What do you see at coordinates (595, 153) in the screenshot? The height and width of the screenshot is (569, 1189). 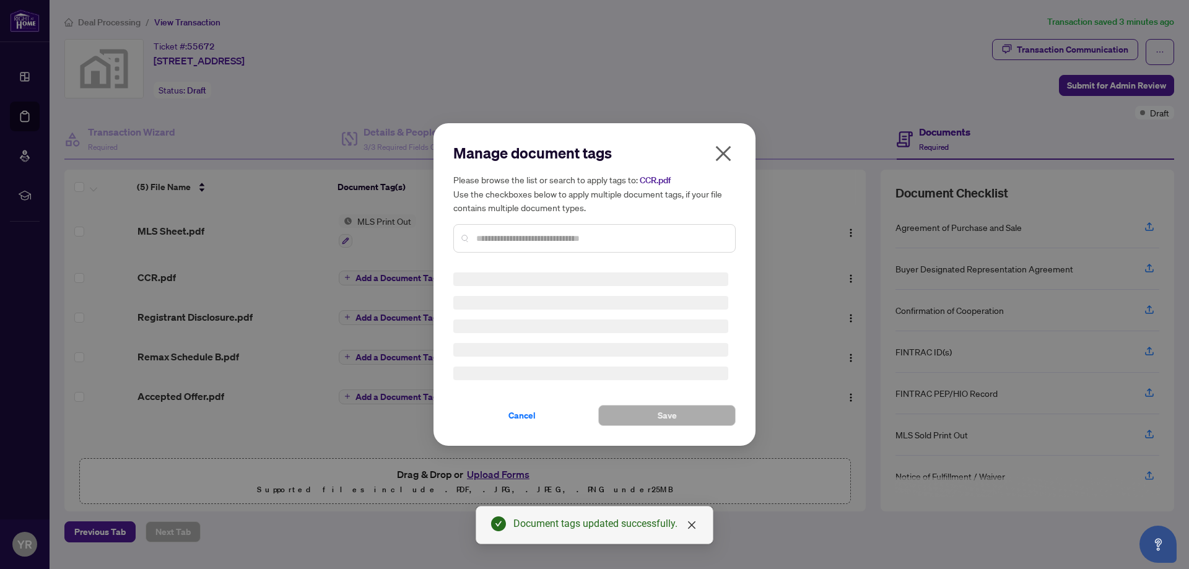 I see `h2: Manage document tags` at bounding box center [595, 153].